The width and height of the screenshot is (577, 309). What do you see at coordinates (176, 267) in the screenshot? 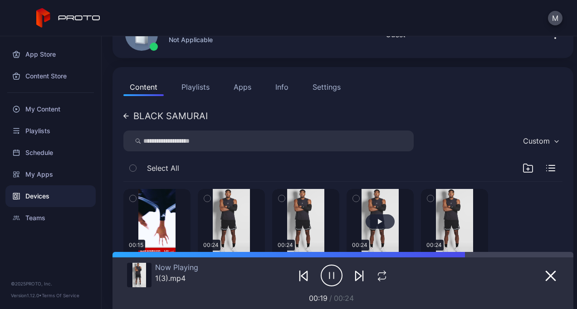
I see `div: Now Playing` at bounding box center [176, 267].